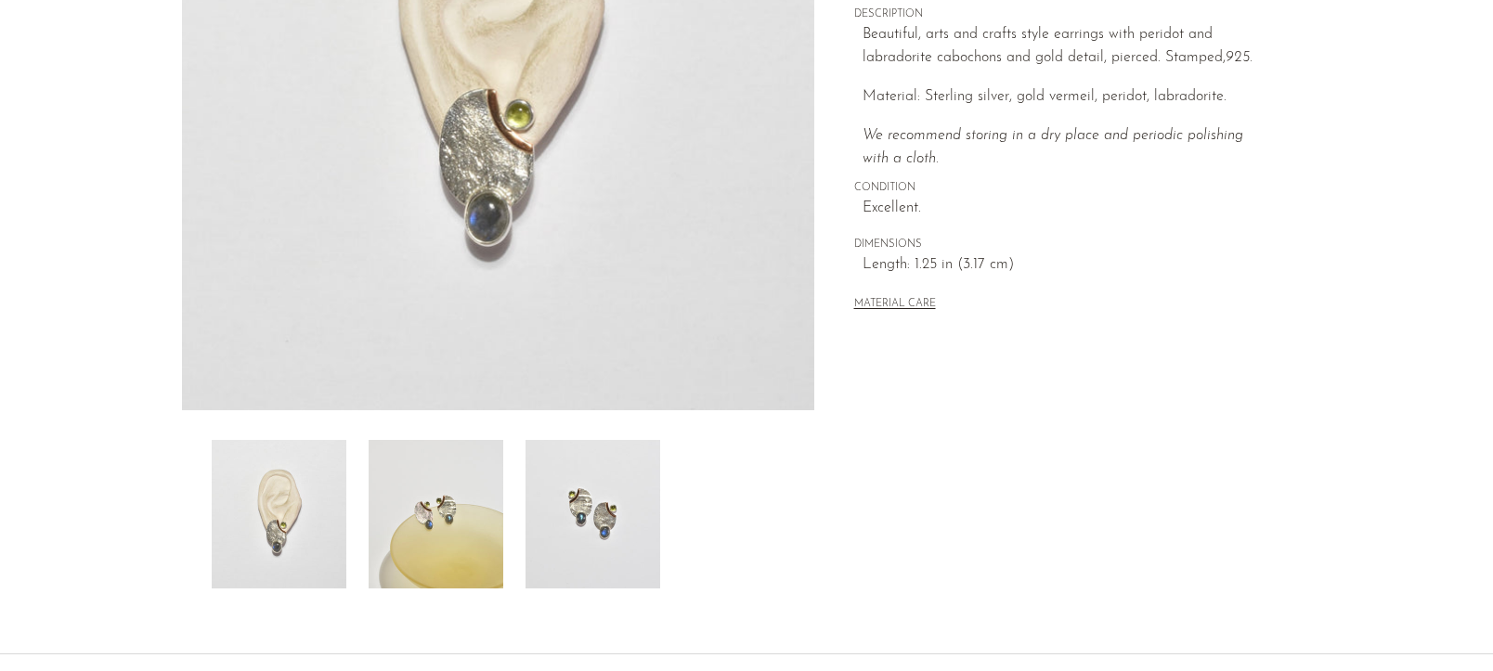  What do you see at coordinates (895, 305) in the screenshot?
I see `button: MATERIAL CARE` at bounding box center [895, 305].